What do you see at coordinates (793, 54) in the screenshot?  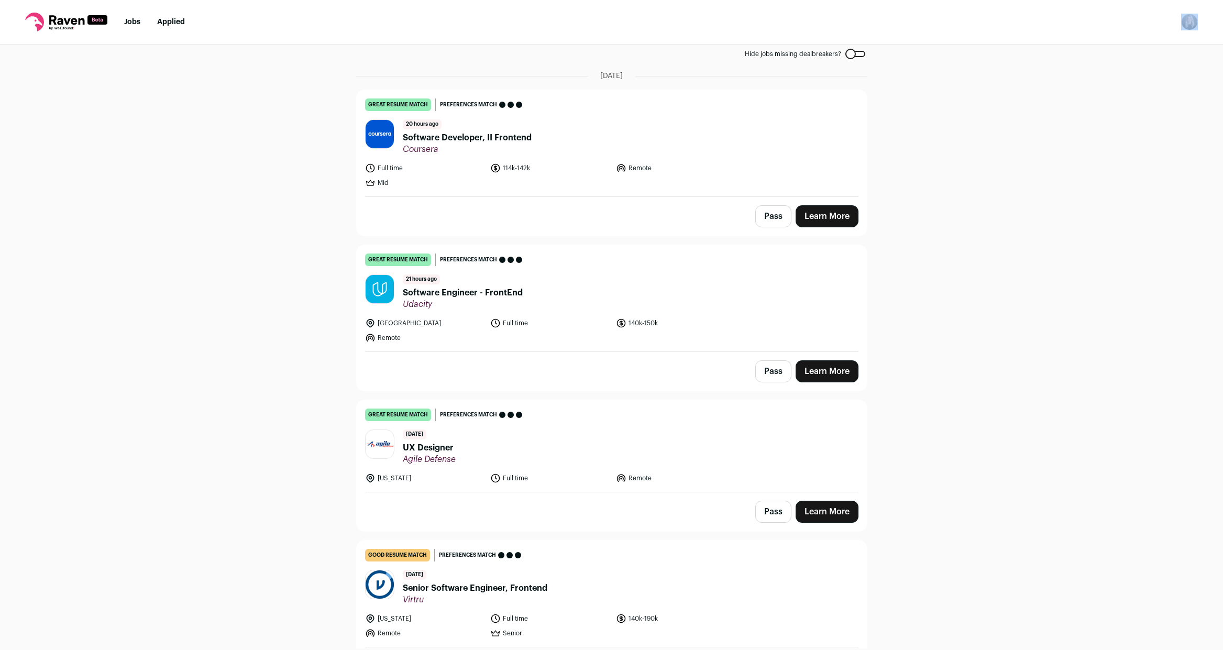 I see `span: Hide jobs missing dealbreakers?` at bounding box center [793, 54].